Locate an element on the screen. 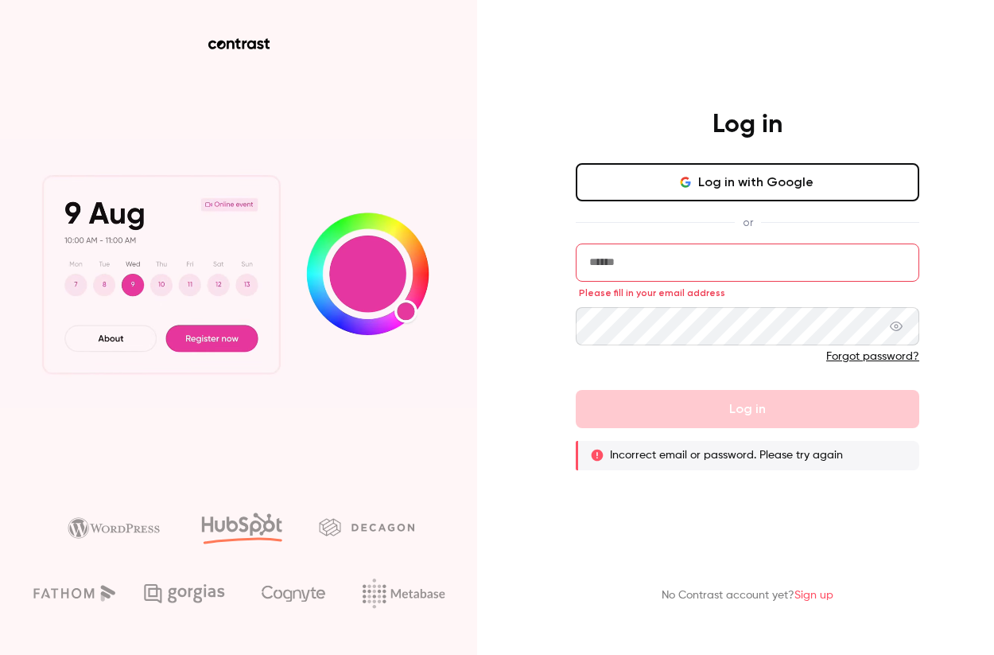 The width and height of the screenshot is (994, 655). span: Please fill in your email address is located at coordinates (652, 293).